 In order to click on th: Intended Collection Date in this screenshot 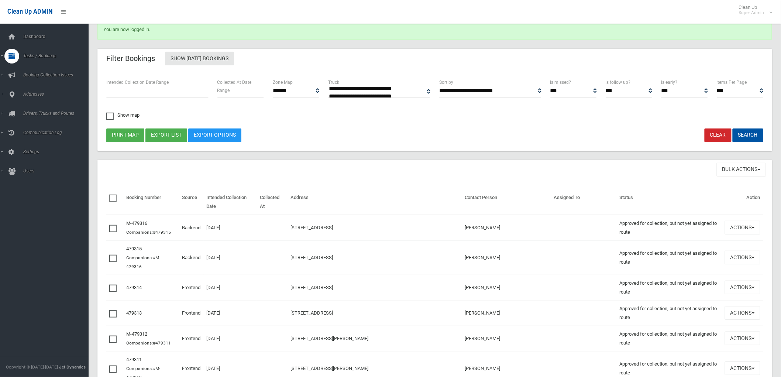, I will do `click(230, 202)`.